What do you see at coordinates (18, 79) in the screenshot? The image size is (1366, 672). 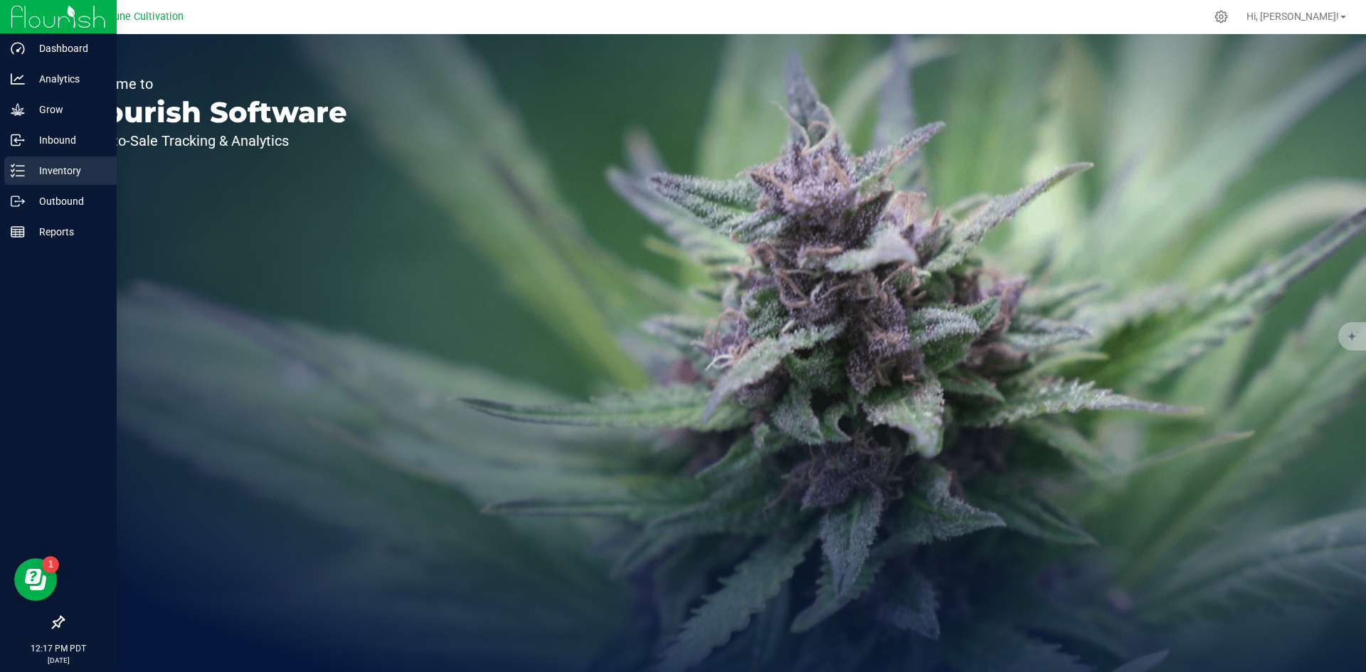 I see `inline-svg: Analytics` at bounding box center [18, 79].